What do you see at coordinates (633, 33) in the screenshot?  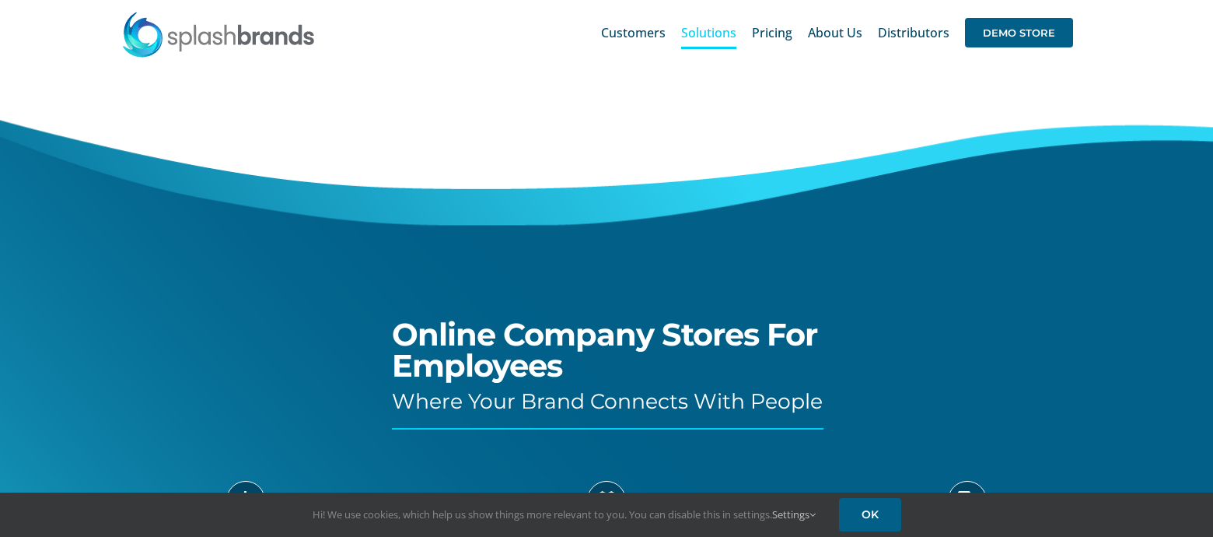 I see `a: Customers` at bounding box center [633, 33].